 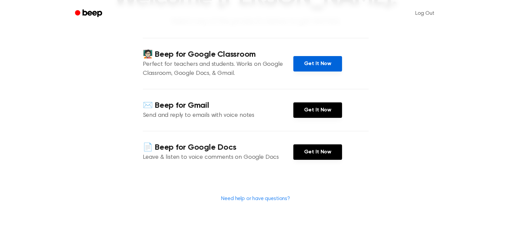 I want to click on a: Log Out, so click(x=424, y=13).